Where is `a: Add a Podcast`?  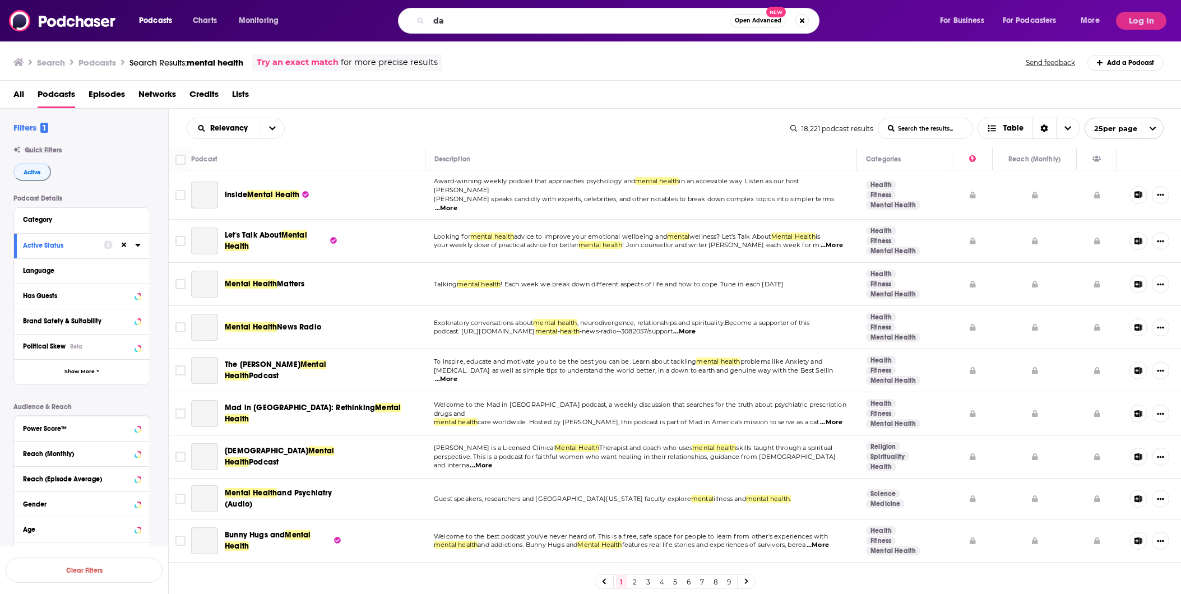 a: Add a Podcast is located at coordinates (1125, 63).